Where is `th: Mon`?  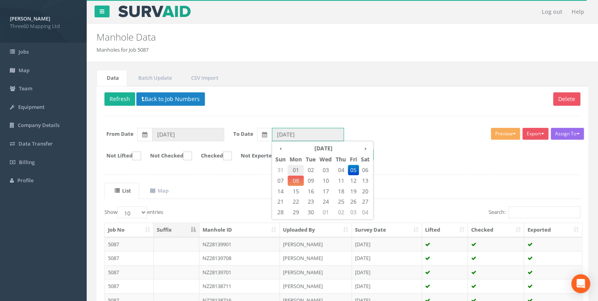 th: Mon is located at coordinates (295, 159).